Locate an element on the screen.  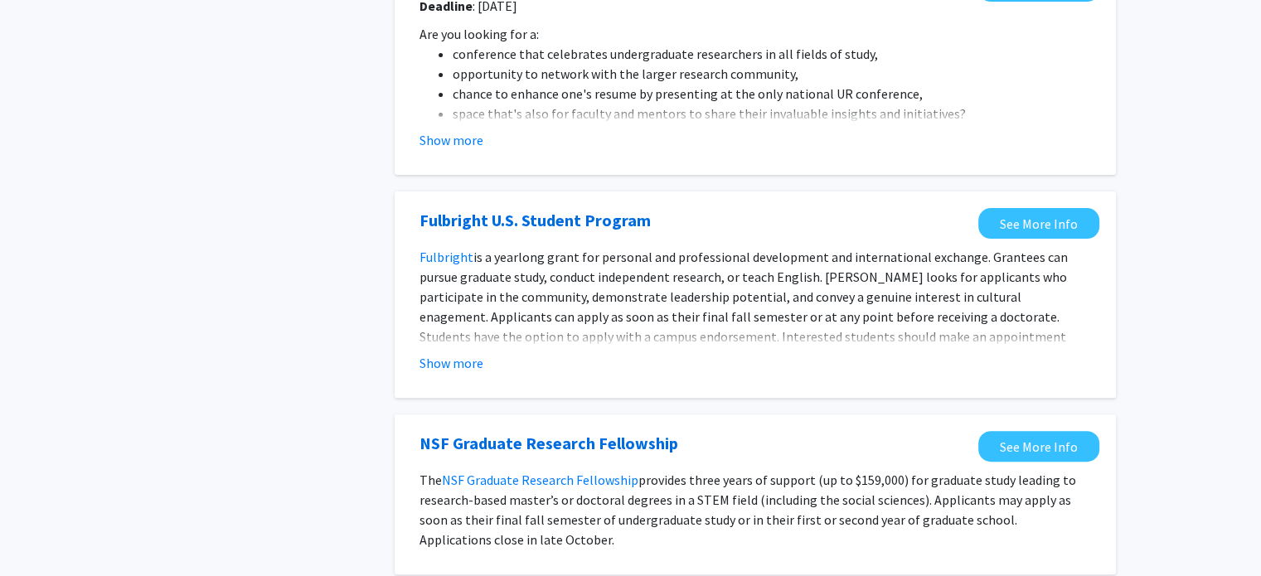
li: space that's also for faculty and mentors to share their invaluable insights and initiatives? is located at coordinates (772, 114).